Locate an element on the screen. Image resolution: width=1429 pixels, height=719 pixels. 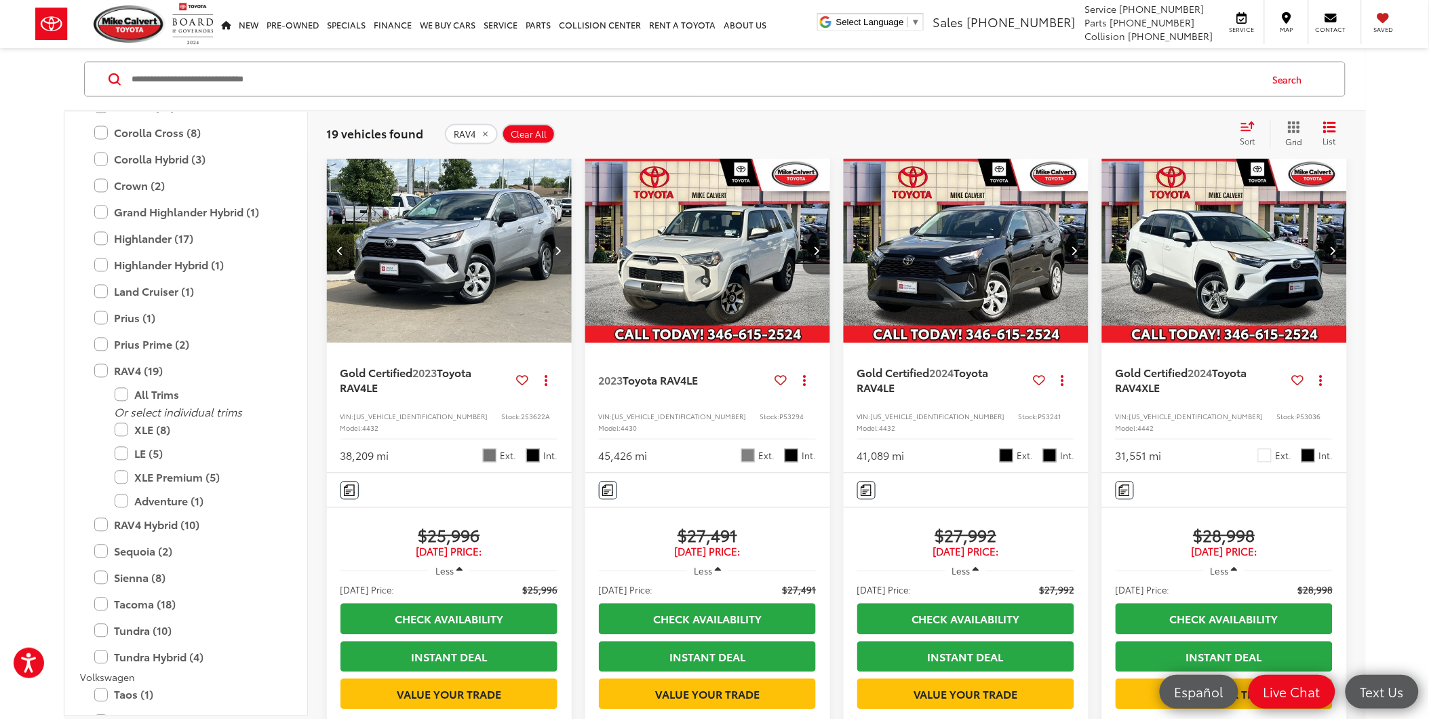
button: Select sort value is located at coordinates (1252, 134).